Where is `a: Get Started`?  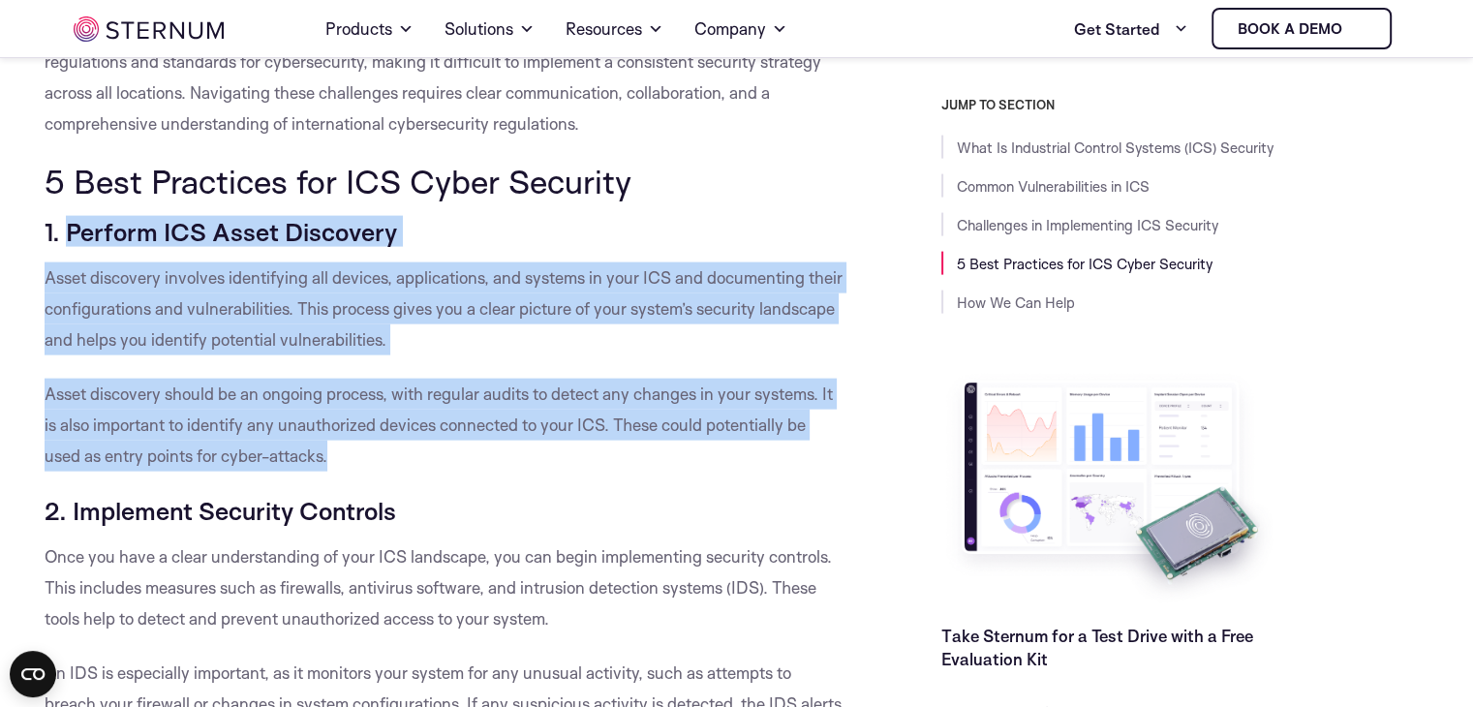
a: Get Started is located at coordinates (1131, 29).